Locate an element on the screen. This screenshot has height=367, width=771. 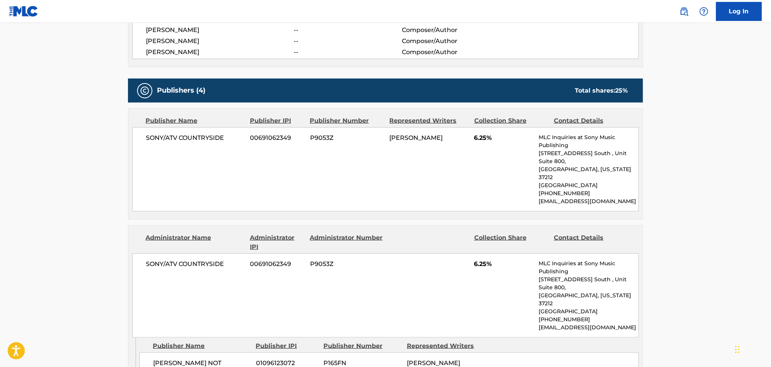
h5: Publishers (4) is located at coordinates (181, 90).